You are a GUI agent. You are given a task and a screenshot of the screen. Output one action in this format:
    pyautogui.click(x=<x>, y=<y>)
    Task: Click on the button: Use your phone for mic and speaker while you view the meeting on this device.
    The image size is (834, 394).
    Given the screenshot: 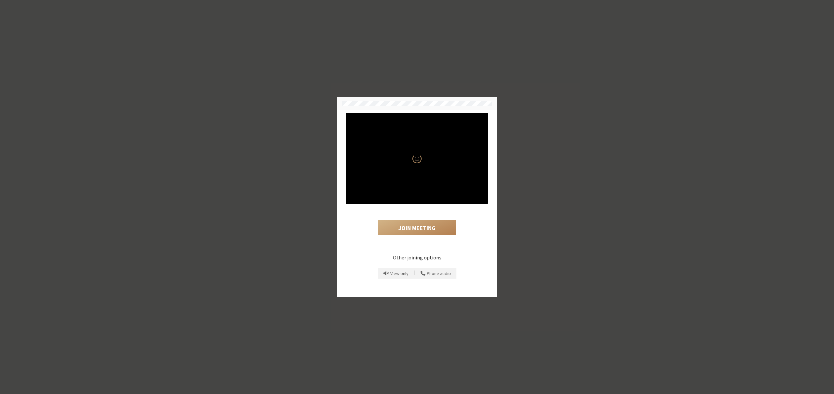 What is the action you would take?
    pyautogui.click(x=436, y=273)
    